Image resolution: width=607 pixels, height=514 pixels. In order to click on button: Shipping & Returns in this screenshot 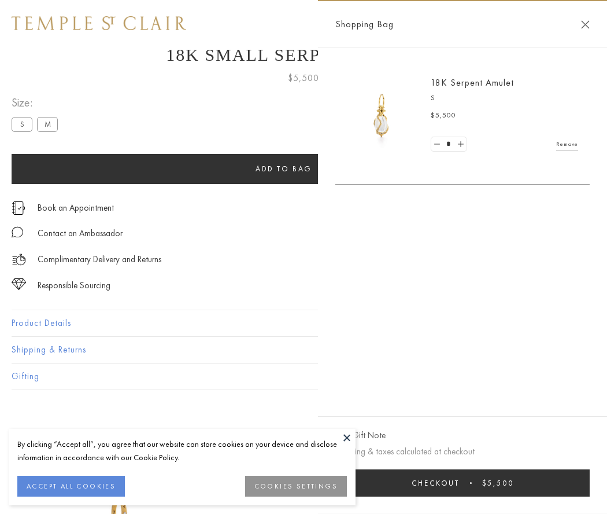, I will do `click(304, 349)`.